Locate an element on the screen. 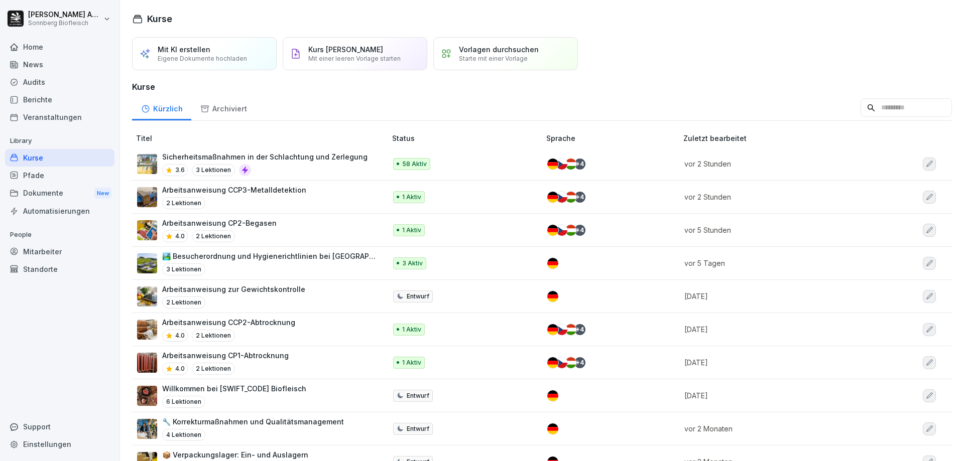 Image resolution: width=964 pixels, height=461 pixels. img: gfrt4v3ftnksrv5de50xy3ff.png is located at coordinates (147, 297).